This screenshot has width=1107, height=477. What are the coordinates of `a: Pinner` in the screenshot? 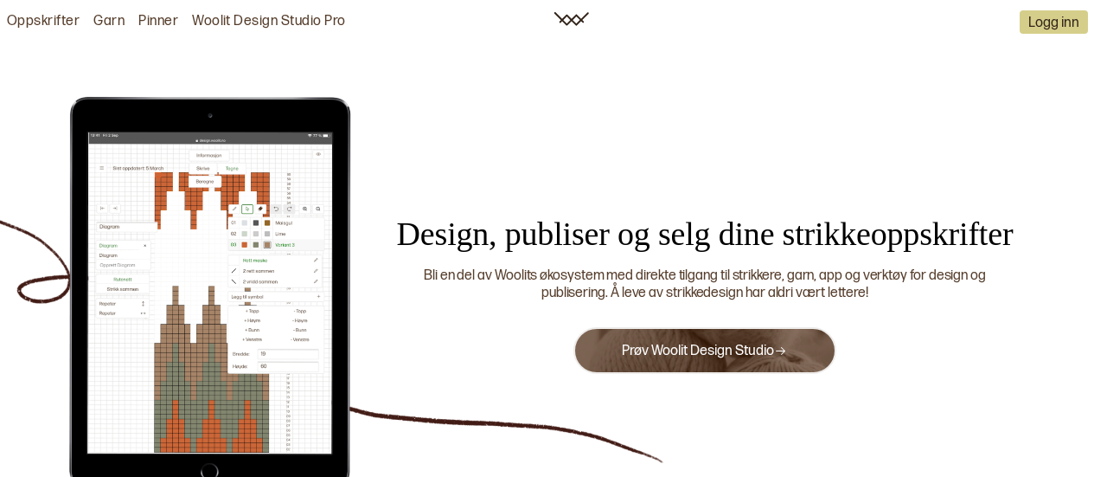 It's located at (158, 22).